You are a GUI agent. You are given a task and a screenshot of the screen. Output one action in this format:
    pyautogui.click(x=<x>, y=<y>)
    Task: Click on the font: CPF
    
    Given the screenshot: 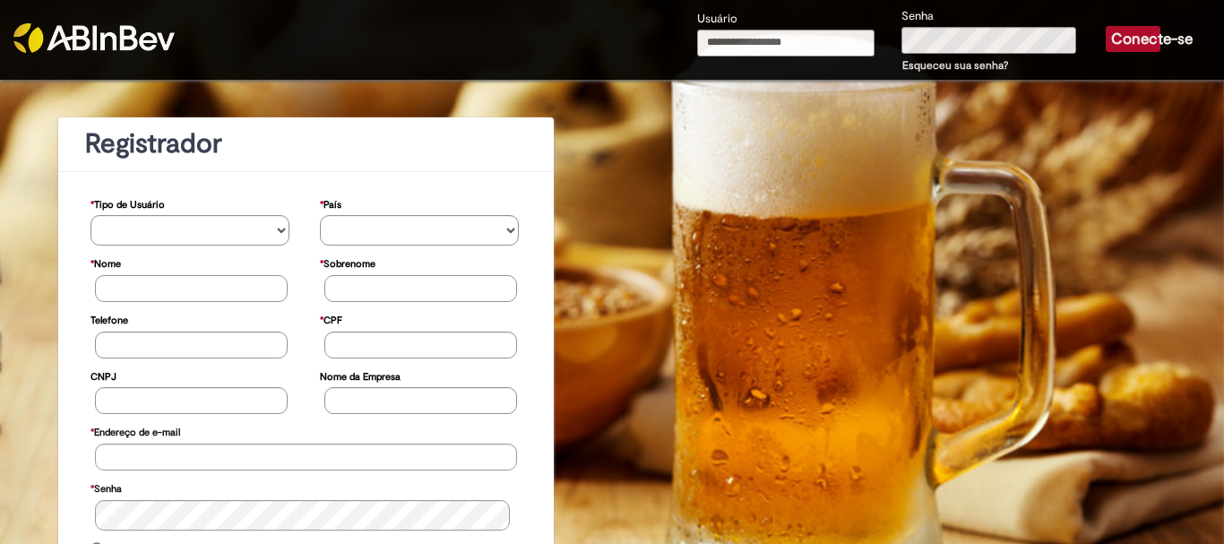 What is the action you would take?
    pyautogui.click(x=332, y=320)
    